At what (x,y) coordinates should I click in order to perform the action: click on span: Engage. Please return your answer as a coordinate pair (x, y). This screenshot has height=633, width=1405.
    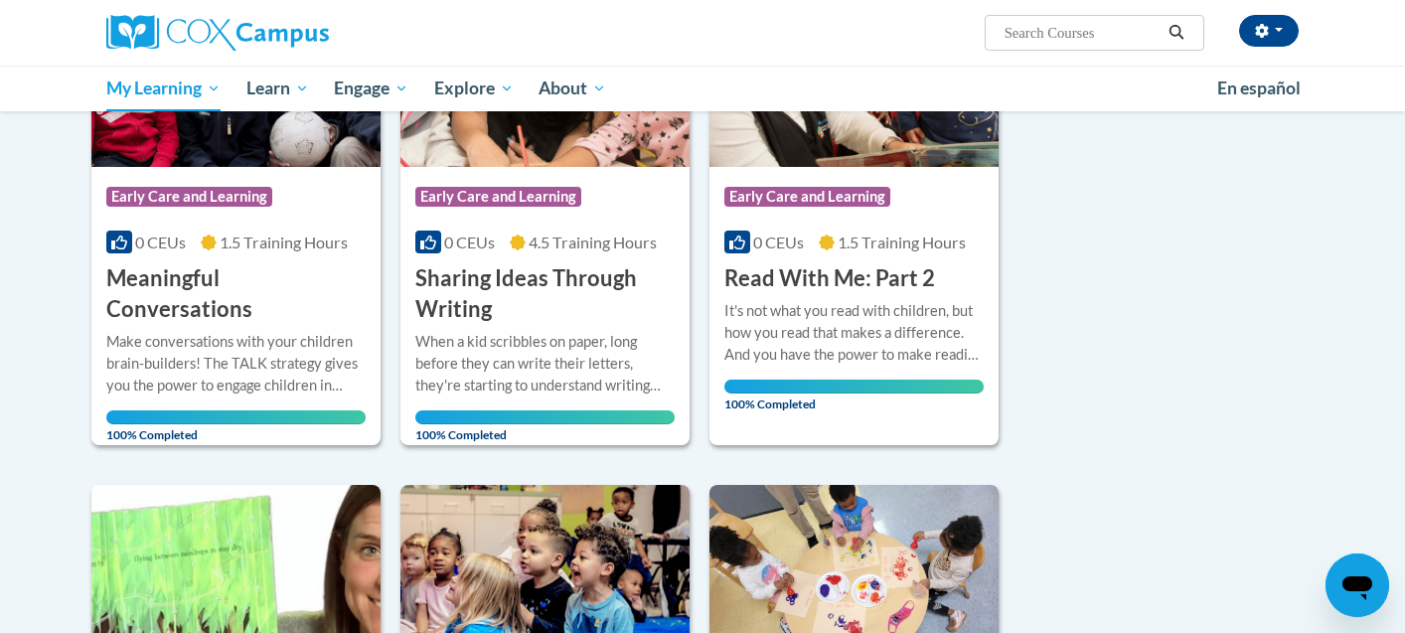
    Looking at the image, I should click on (371, 88).